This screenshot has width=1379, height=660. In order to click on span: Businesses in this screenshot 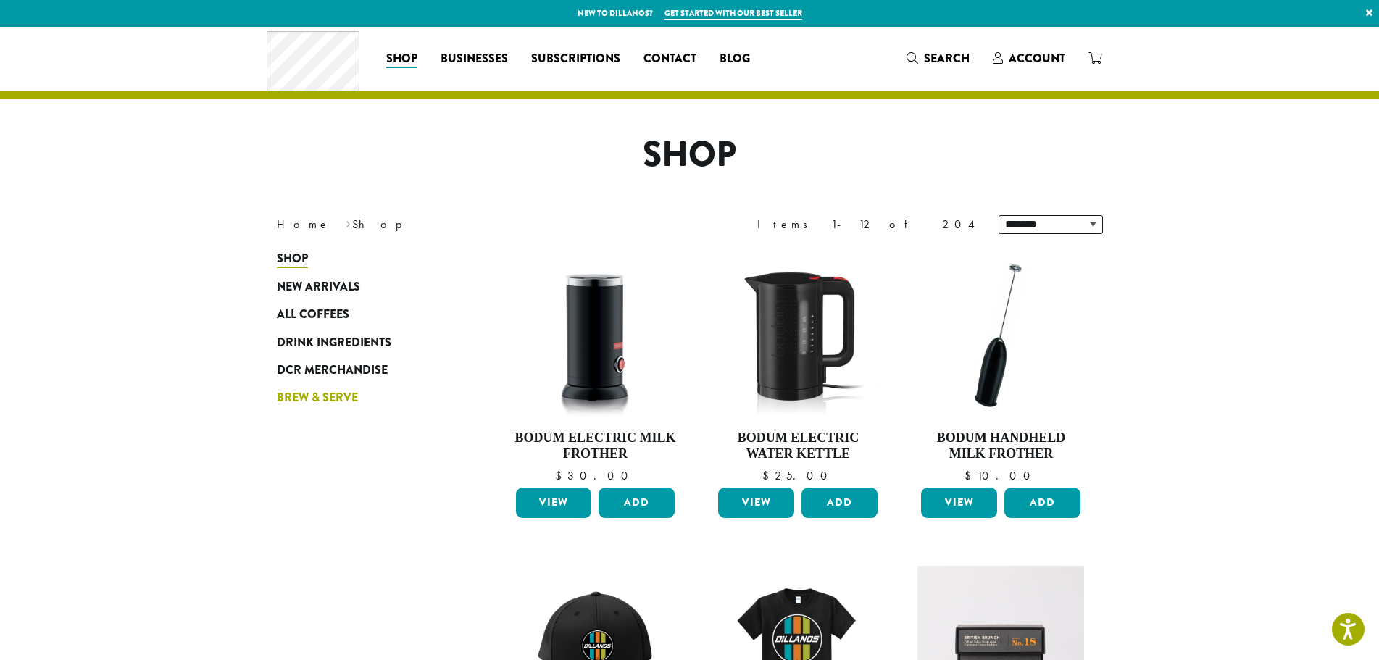, I will do `click(474, 59)`.